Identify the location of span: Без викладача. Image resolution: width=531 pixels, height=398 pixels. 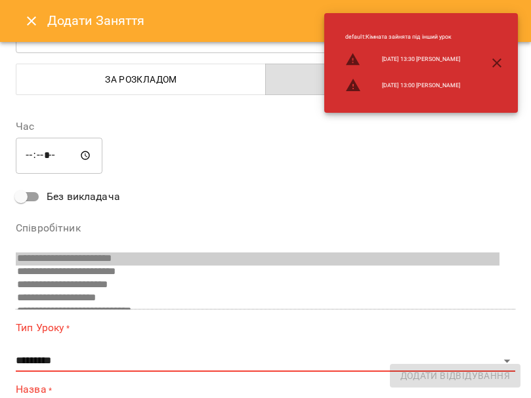
(83, 197).